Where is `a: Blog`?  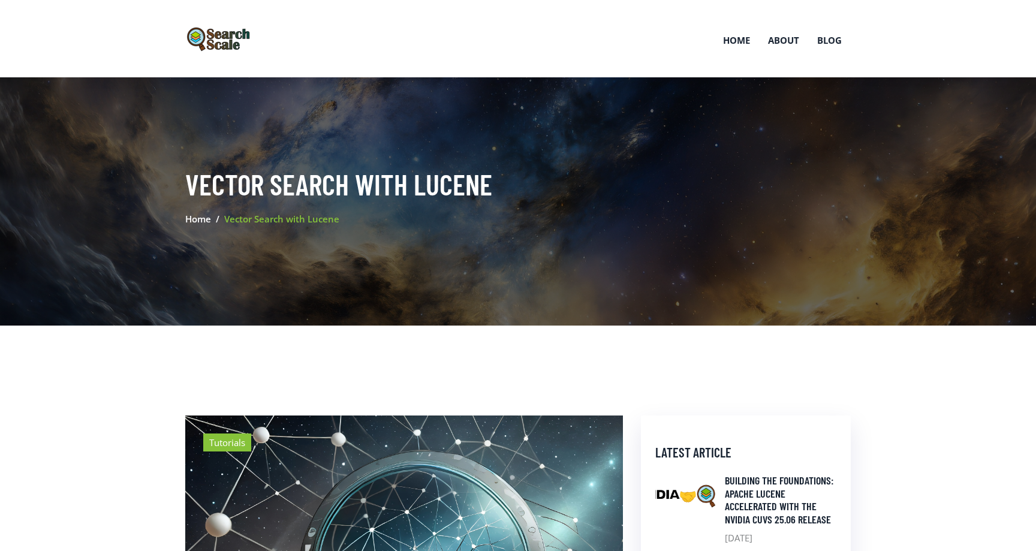 a: Blog is located at coordinates (829, 40).